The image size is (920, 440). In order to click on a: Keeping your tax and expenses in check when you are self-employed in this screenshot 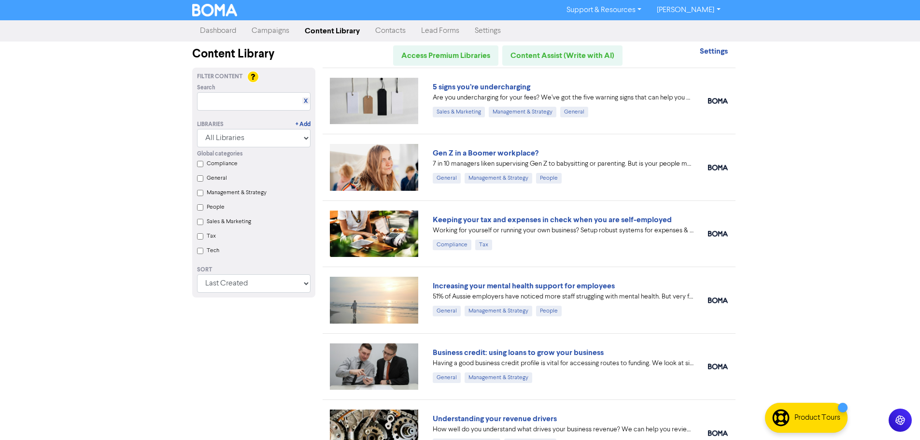, I will do `click(552, 220)`.